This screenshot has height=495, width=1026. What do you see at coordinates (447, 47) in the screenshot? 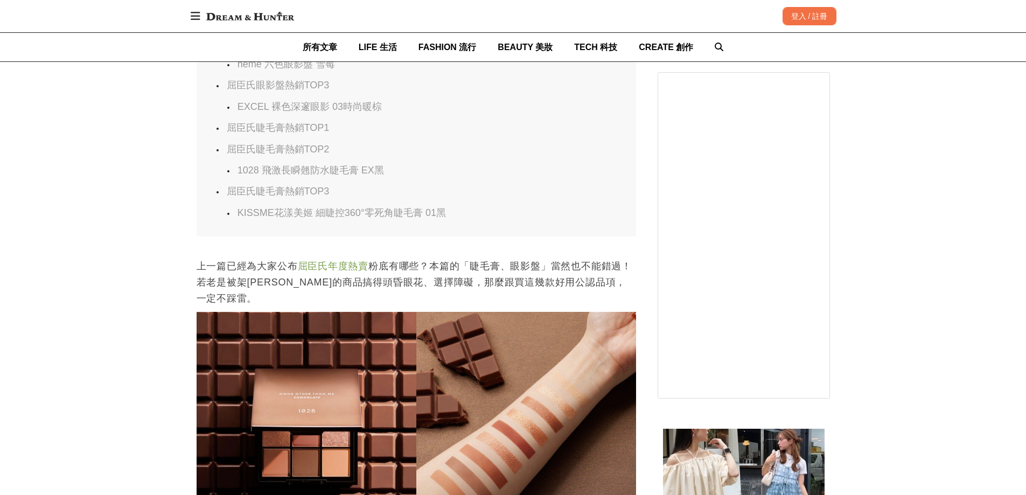
I see `span: FASHION 流行` at bounding box center [447, 47].